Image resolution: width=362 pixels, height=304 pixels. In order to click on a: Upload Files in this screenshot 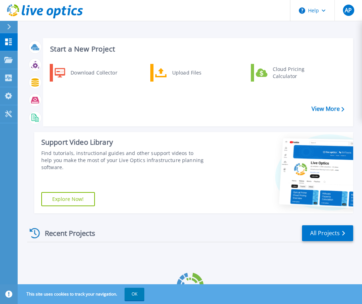, I will do `click(186, 73)`.